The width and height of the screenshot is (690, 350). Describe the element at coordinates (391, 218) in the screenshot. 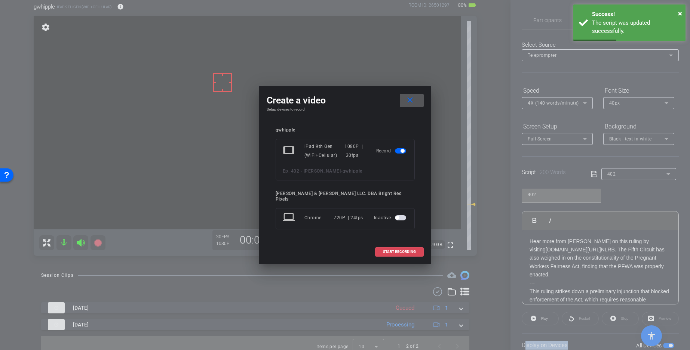

I see `div: Inactive` at that location.